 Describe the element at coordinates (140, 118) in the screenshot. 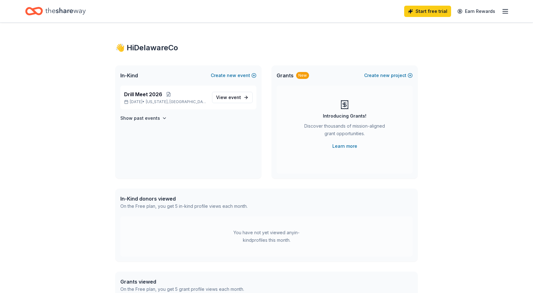

I see `h4: Show past events` at that location.